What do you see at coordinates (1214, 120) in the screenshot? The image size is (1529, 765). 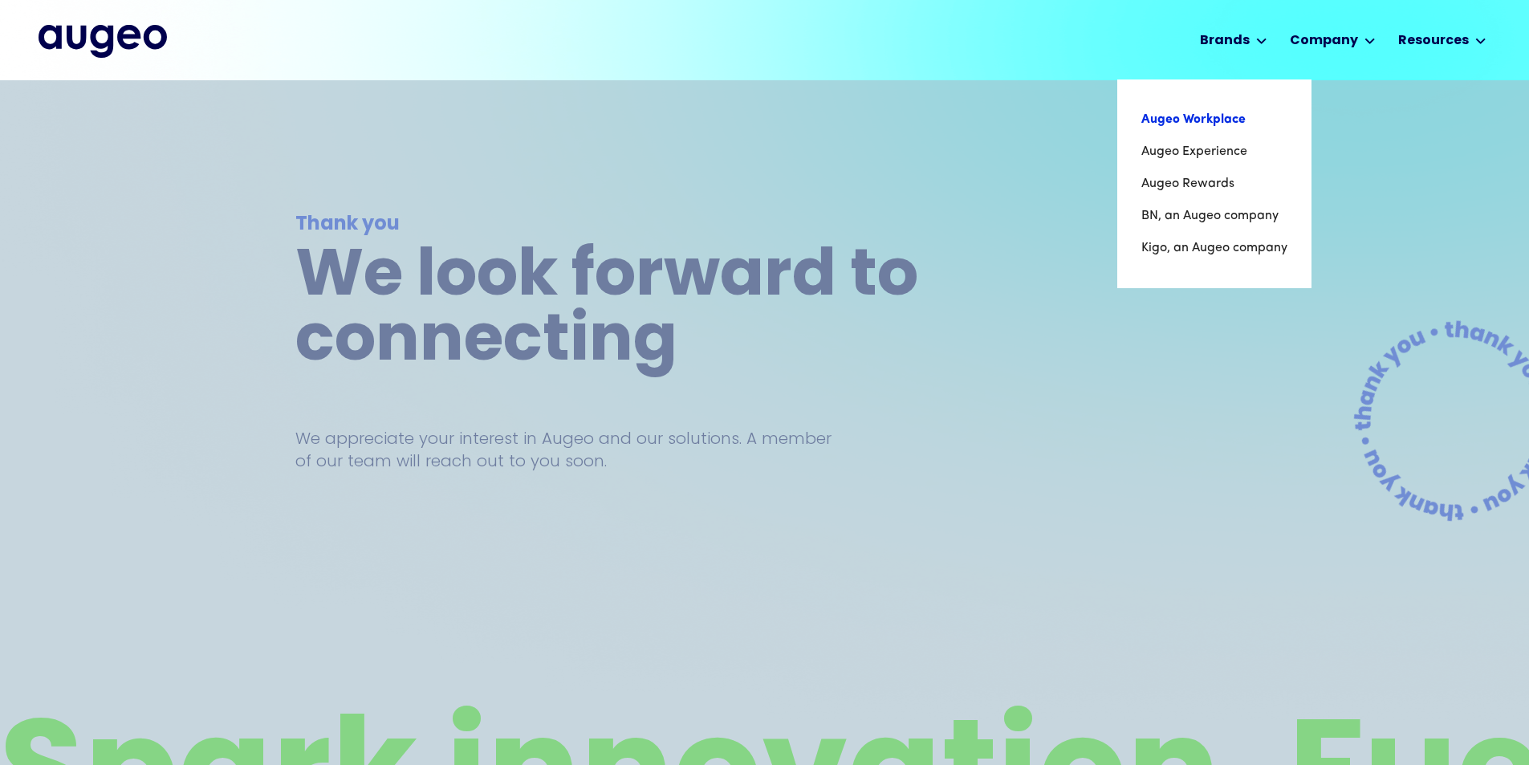 I see `a: Augeo Workplace` at bounding box center [1214, 120].